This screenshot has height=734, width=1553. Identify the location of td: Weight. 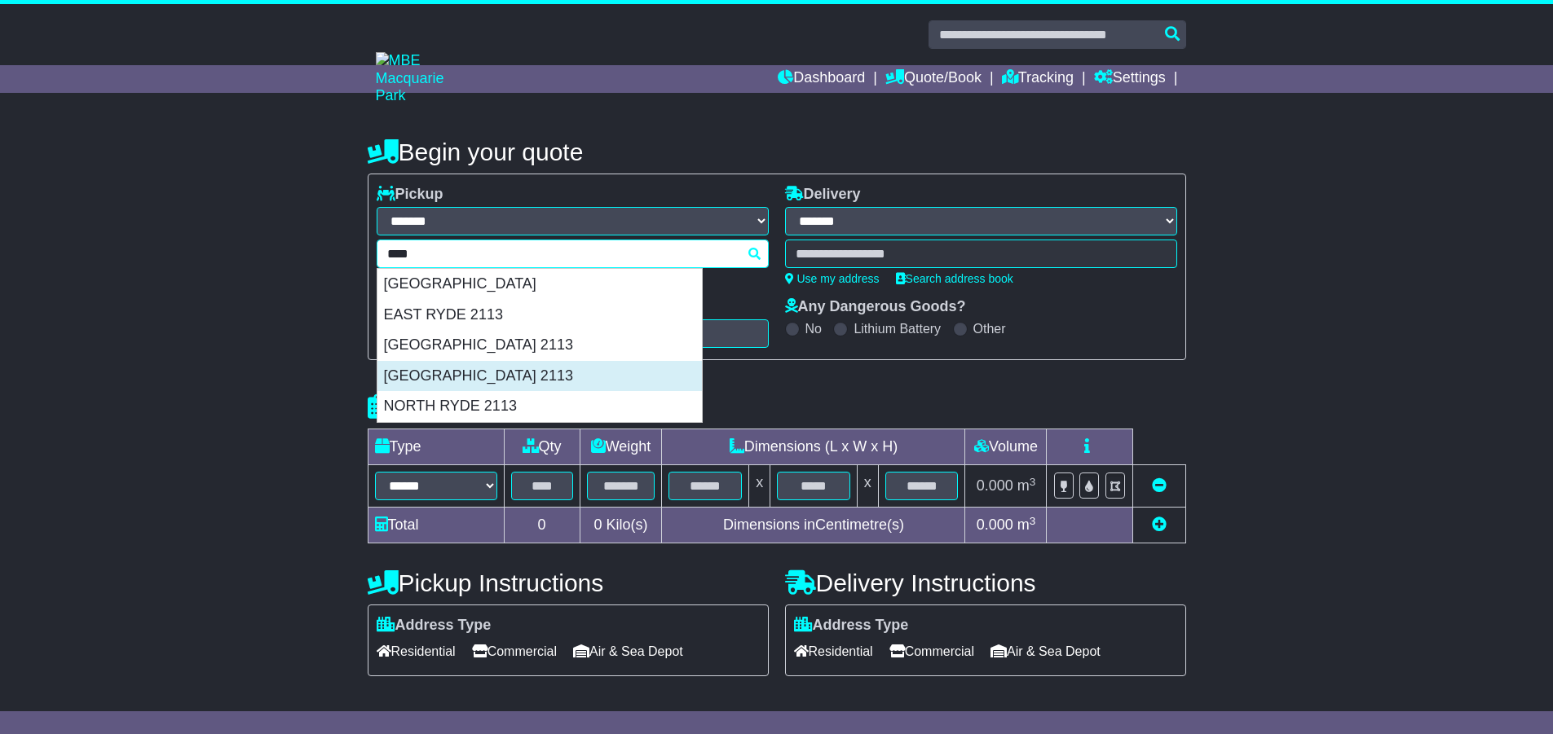
(620, 447).